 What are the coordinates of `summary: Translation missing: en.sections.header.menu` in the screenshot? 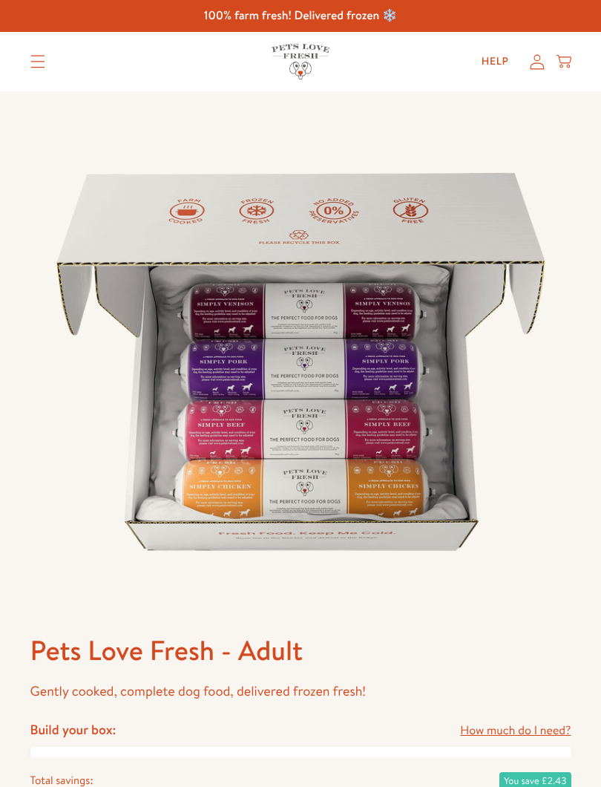 It's located at (38, 62).